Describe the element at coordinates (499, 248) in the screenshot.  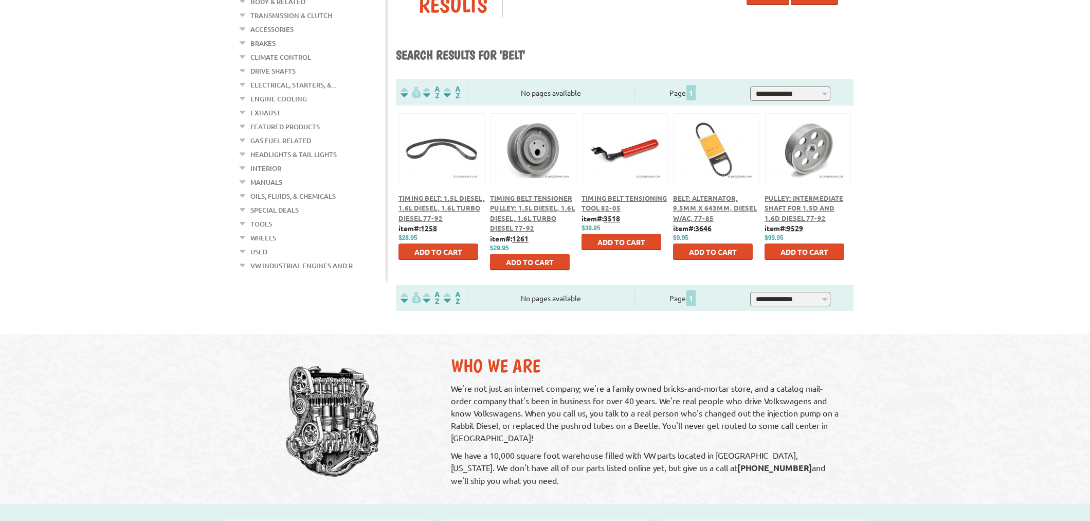
I see `span: $29.95` at that location.